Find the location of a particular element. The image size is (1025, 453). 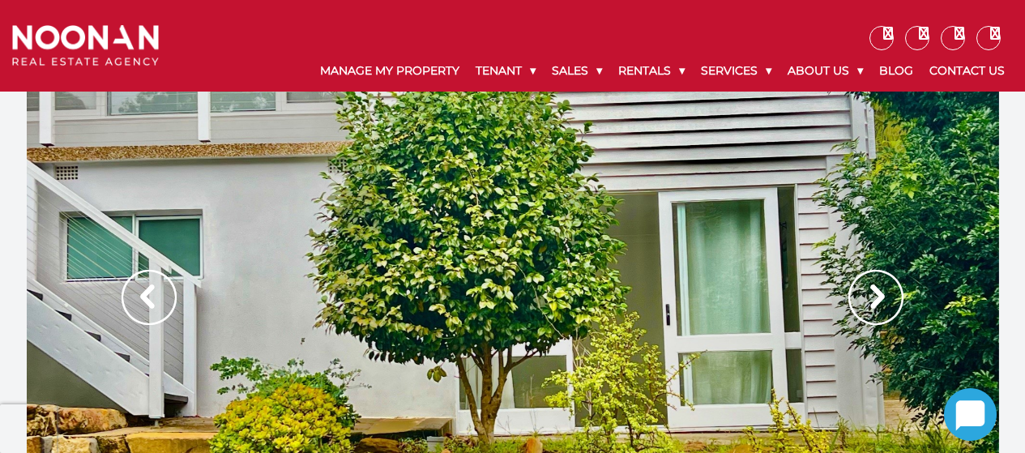

a: Sales is located at coordinates (577, 70).